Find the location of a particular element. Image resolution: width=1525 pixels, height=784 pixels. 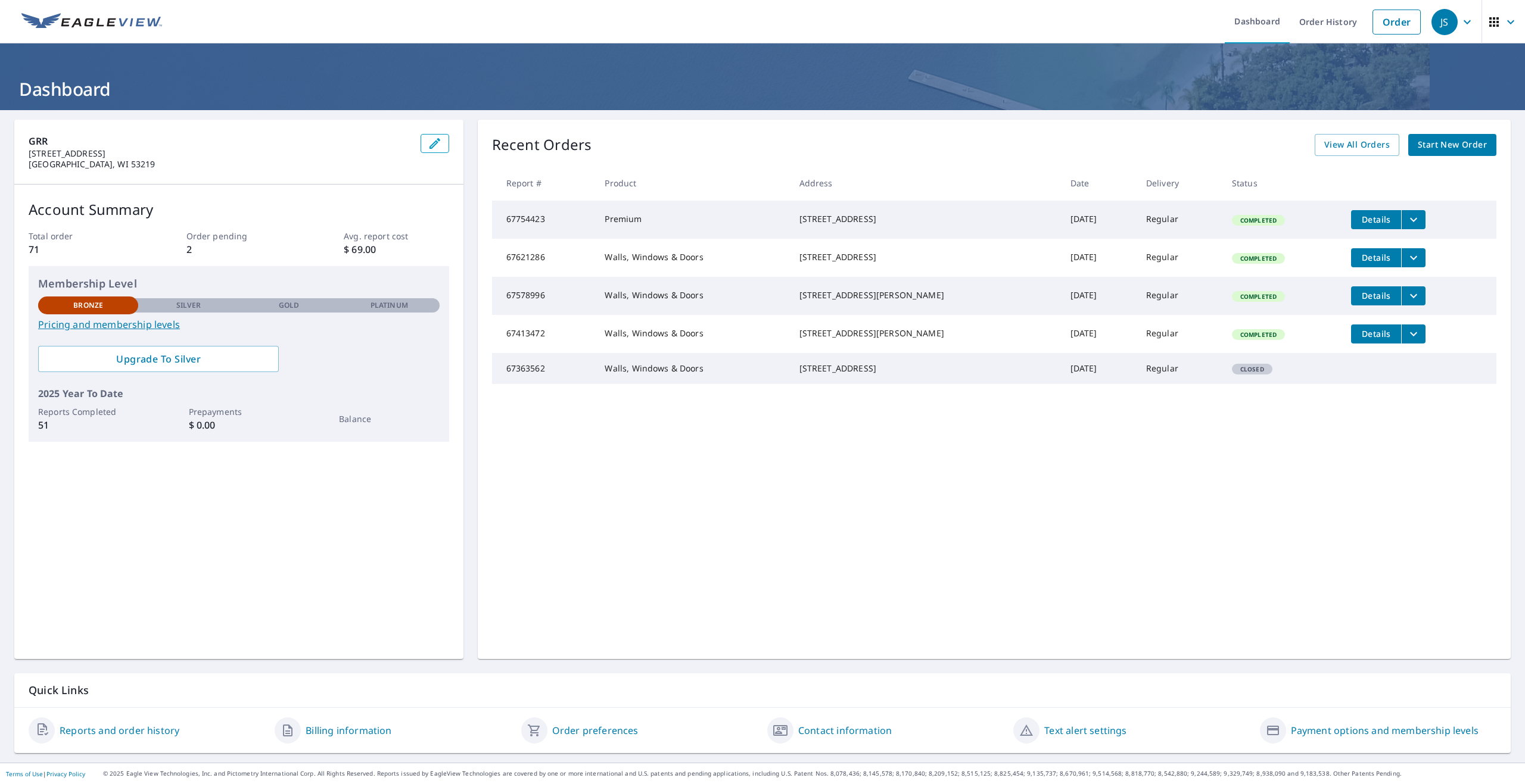

th: Status is located at coordinates (1282, 183).